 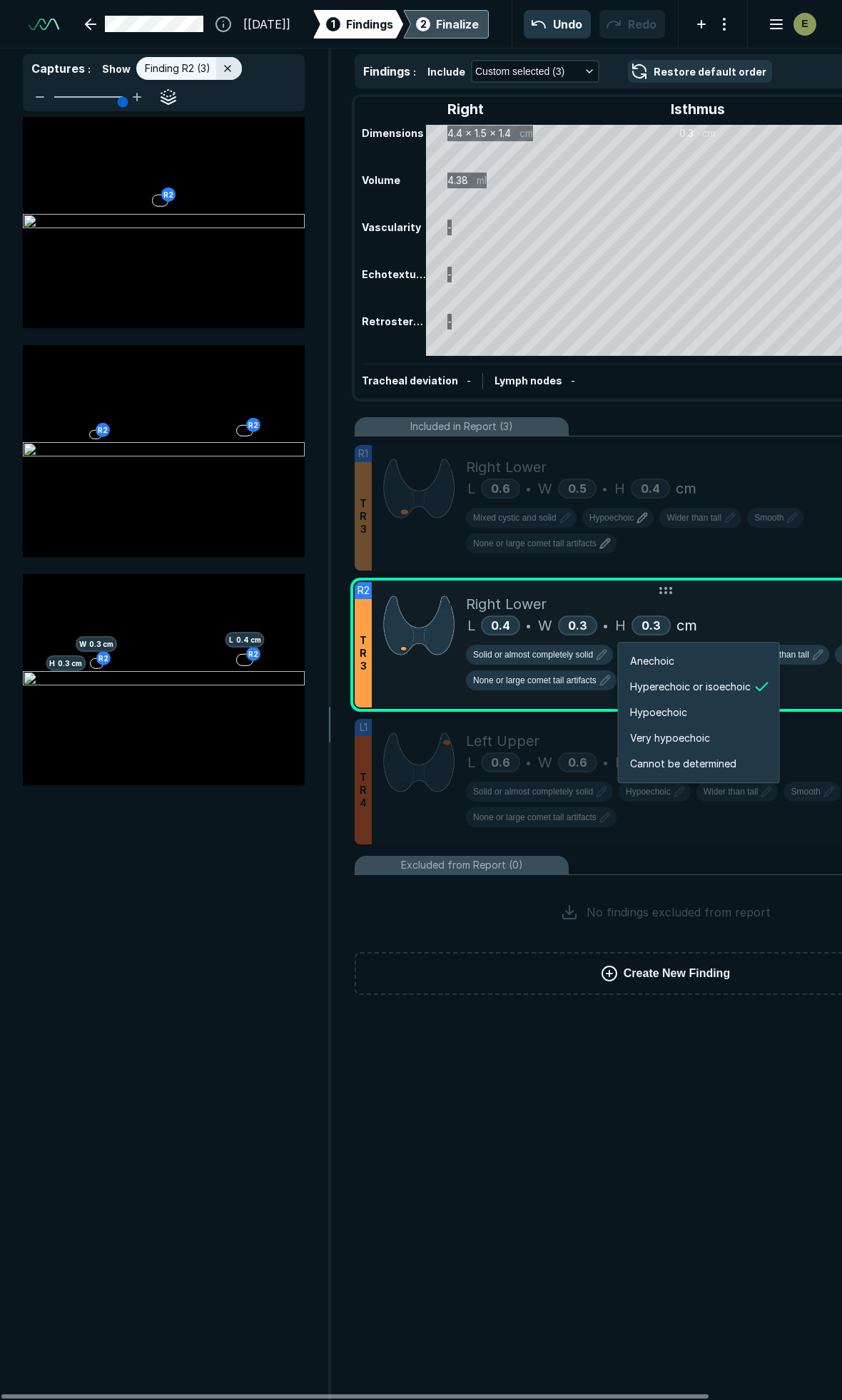 What do you see at coordinates (363, 454) in the screenshot?
I see `span: R1` at bounding box center [363, 454].